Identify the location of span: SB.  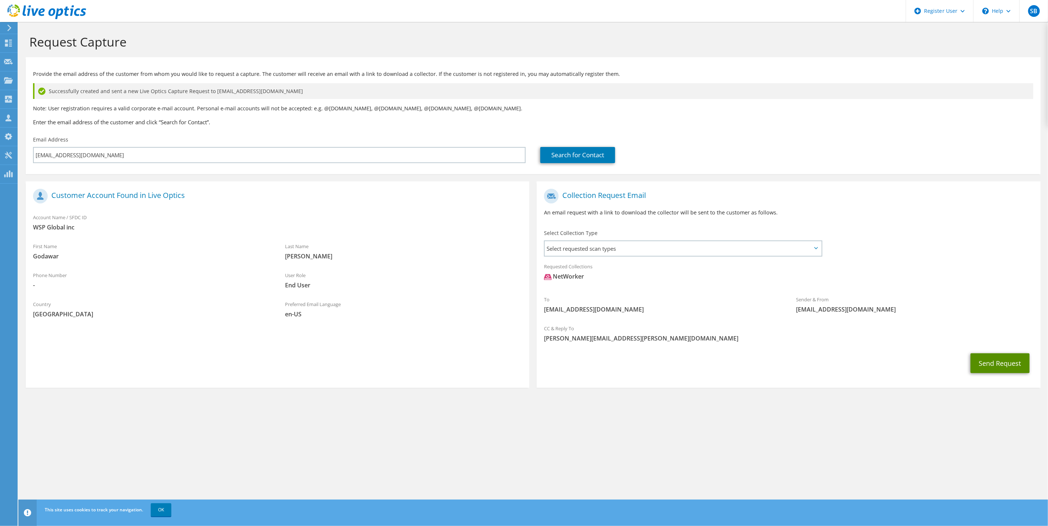
(1034, 11).